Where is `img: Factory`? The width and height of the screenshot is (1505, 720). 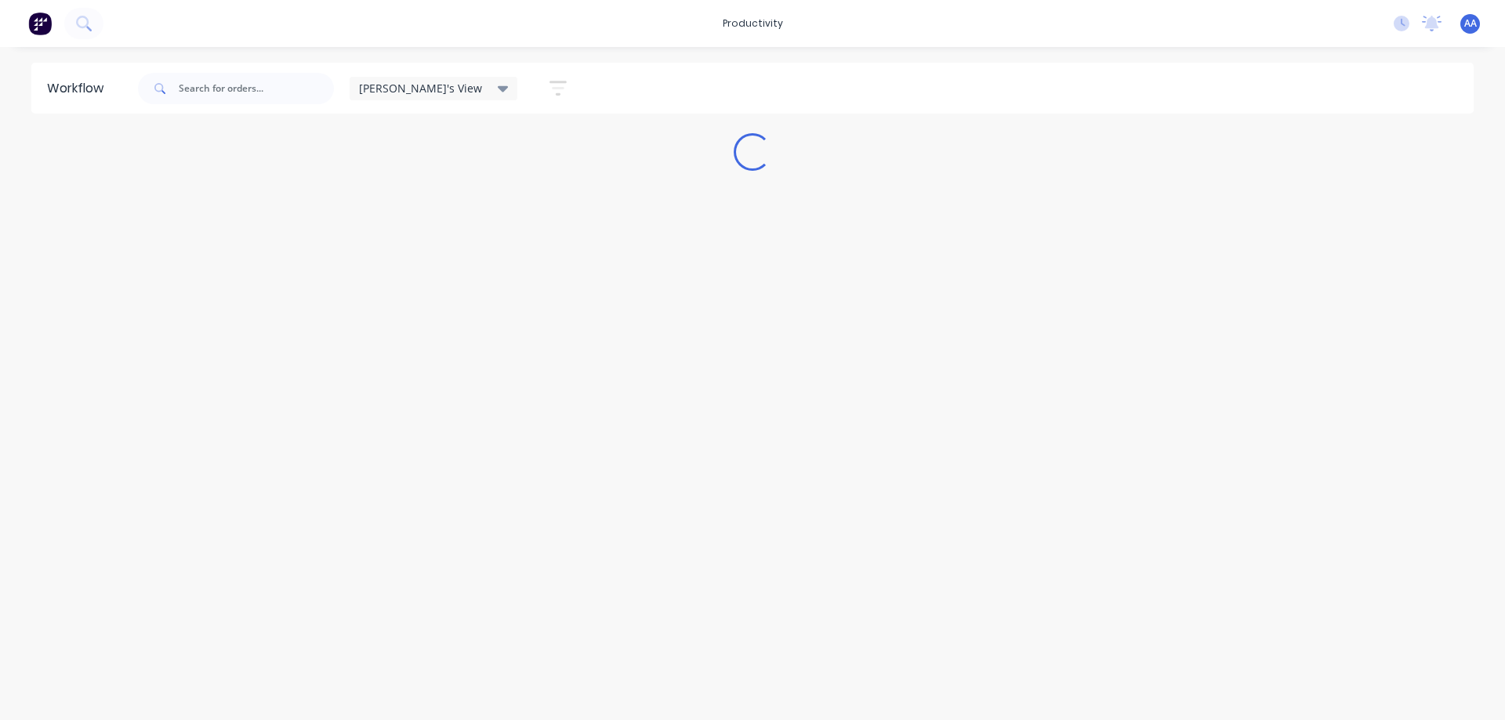
img: Factory is located at coordinates (40, 24).